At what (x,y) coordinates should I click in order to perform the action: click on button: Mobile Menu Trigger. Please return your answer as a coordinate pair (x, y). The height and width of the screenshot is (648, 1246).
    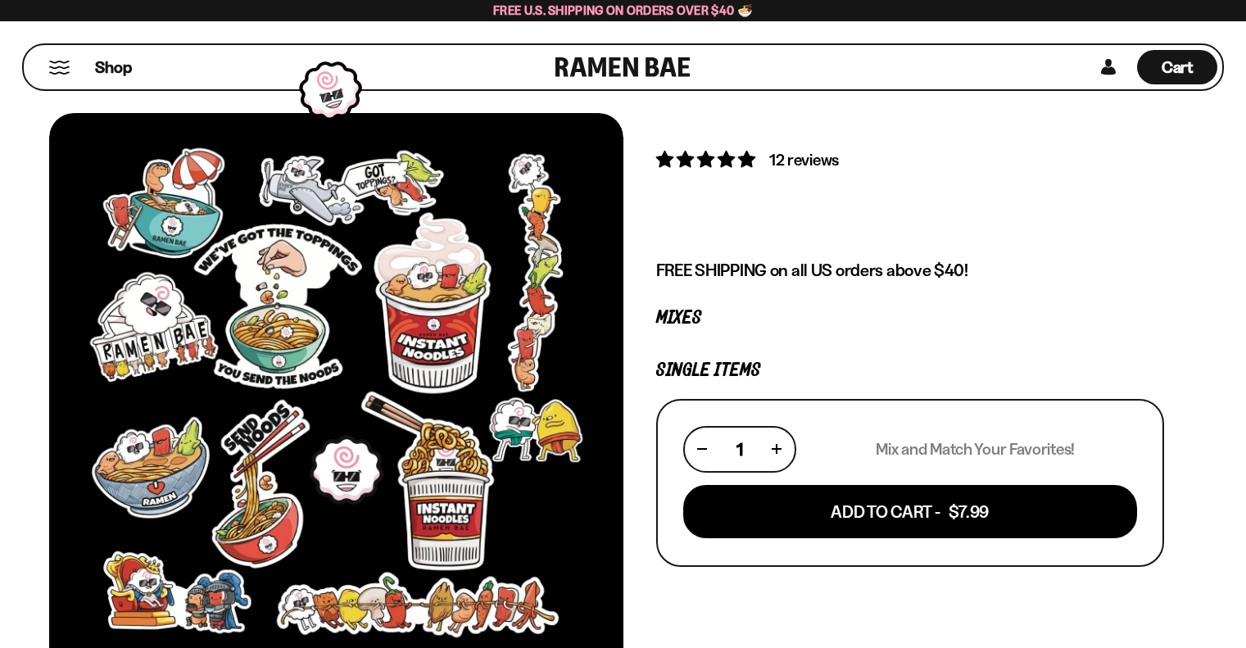
    Looking at the image, I should click on (59, 67).